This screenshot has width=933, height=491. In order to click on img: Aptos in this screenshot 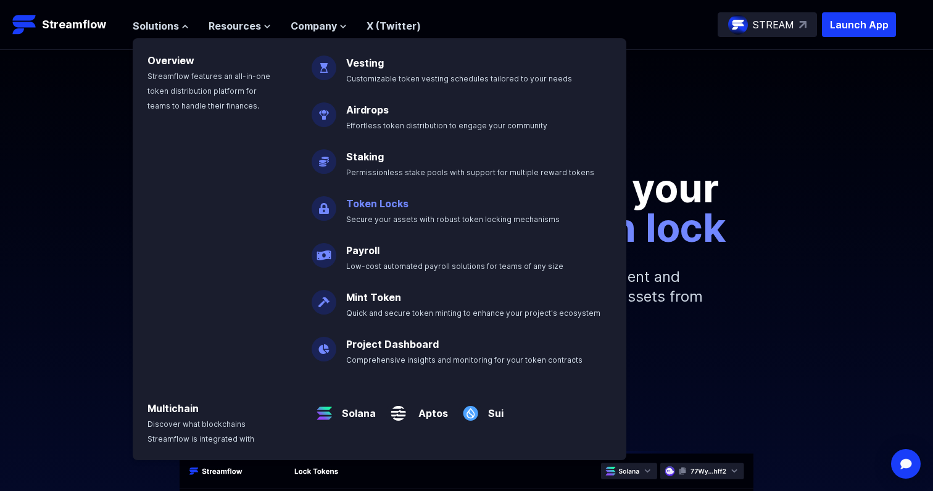, I will do `click(398, 408)`.